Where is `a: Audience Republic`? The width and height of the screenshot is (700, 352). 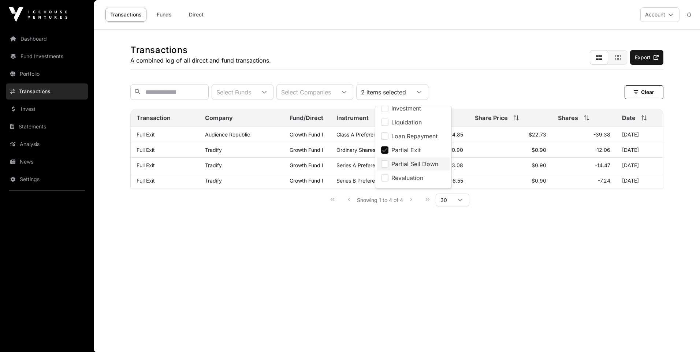
a: Audience Republic is located at coordinates (227, 134).